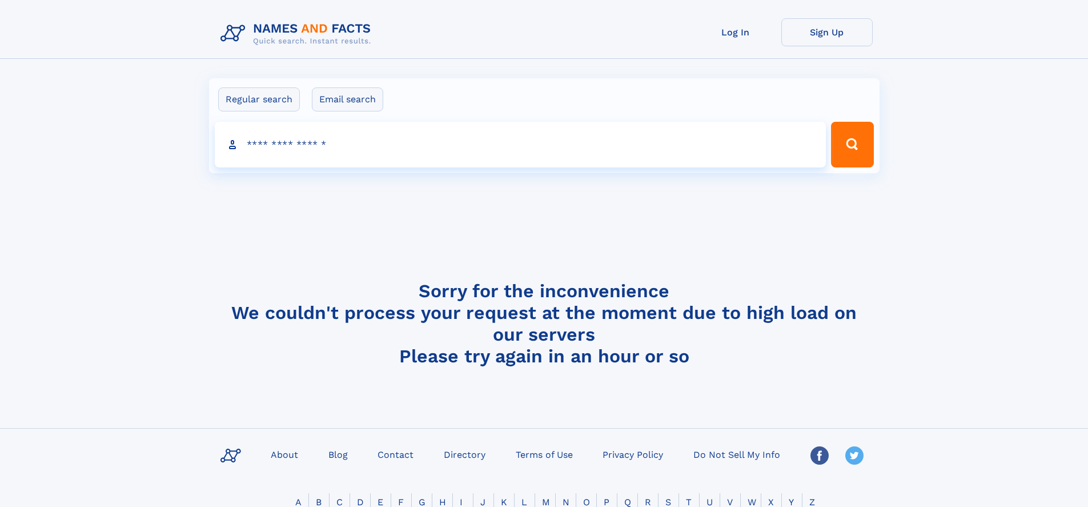 Image resolution: width=1088 pixels, height=507 pixels. What do you see at coordinates (545, 323) in the screenshot?
I see `h4: Sorry for the inconvenience We couldn't process your request at the moment due to high load on ou...` at bounding box center [545, 323].